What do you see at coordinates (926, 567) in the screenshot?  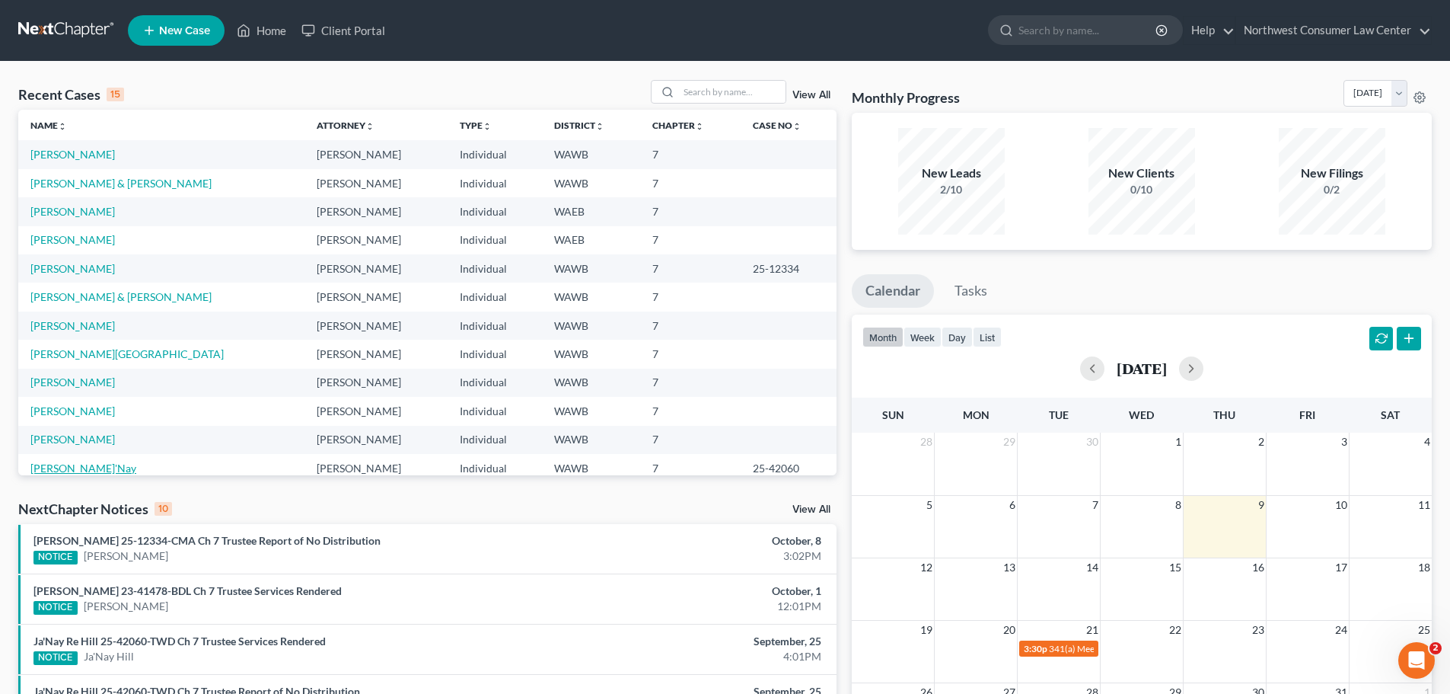 I see `span: 12` at bounding box center [926, 567].